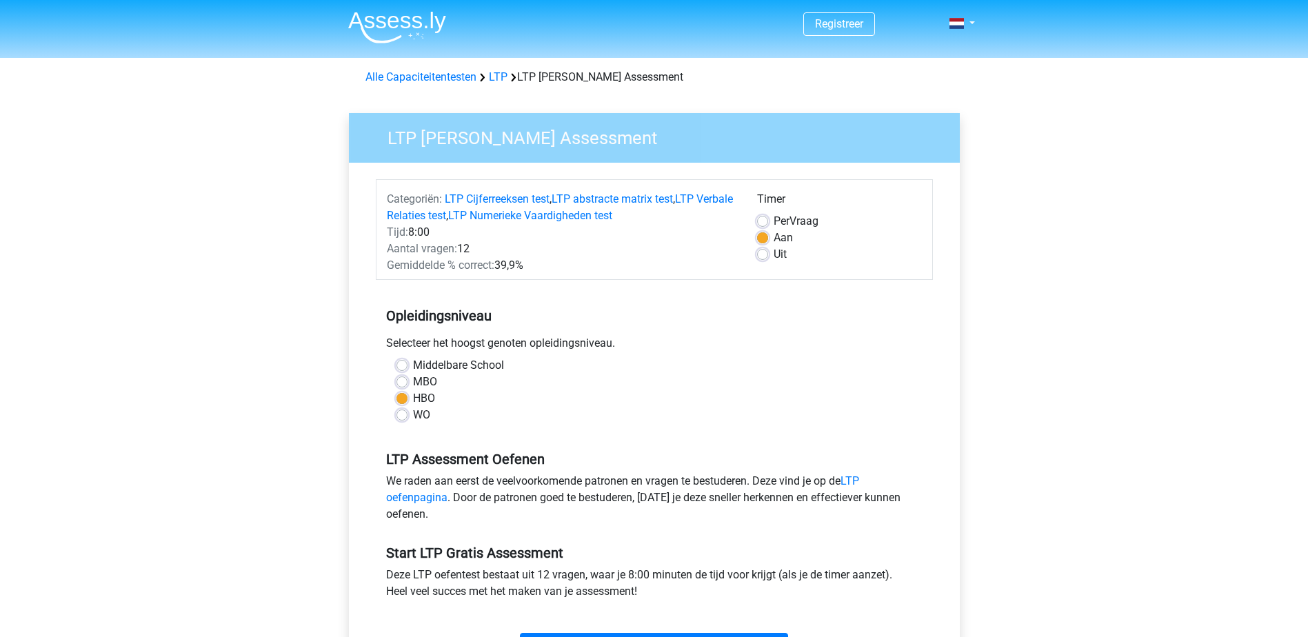 This screenshot has height=637, width=1308. I want to click on span: Gemiddelde % correct:, so click(441, 265).